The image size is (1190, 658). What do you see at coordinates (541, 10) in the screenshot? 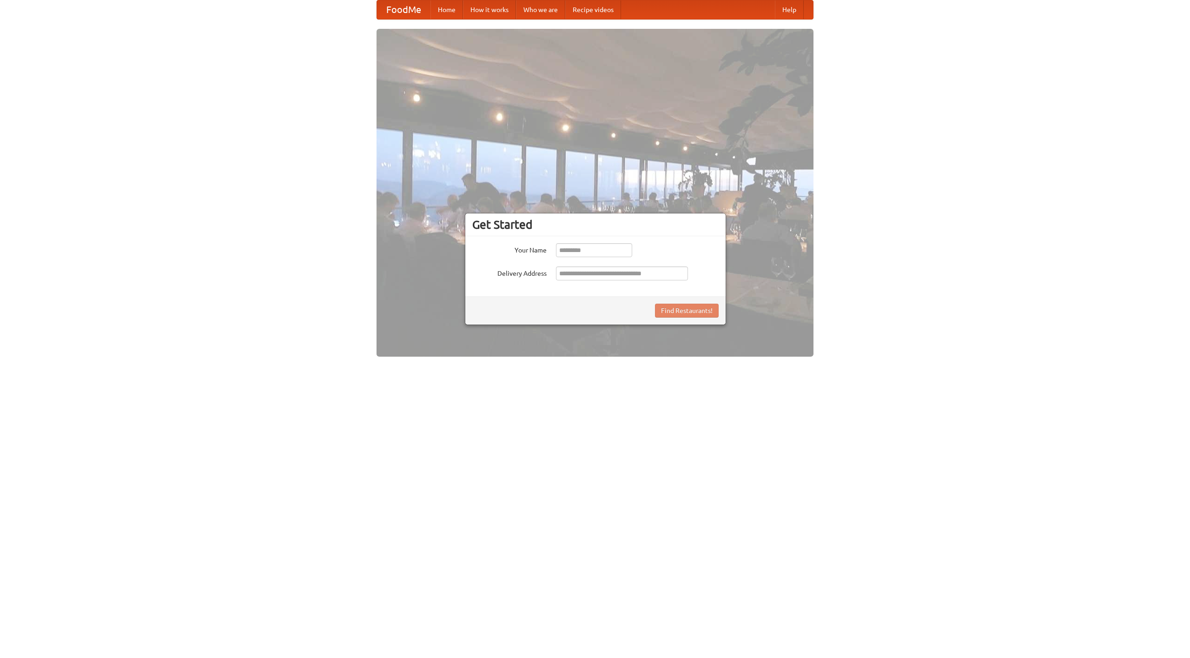
I see `a: Who we are` at bounding box center [541, 10].